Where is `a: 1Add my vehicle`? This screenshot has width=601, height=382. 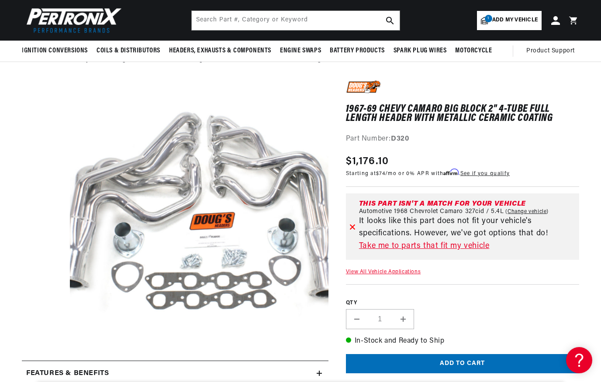
a: 1Add my vehicle is located at coordinates (509, 21).